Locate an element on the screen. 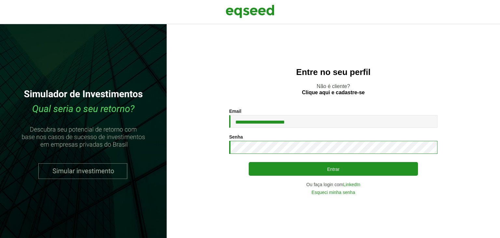  p: Não é cliente? is located at coordinates (333, 89).